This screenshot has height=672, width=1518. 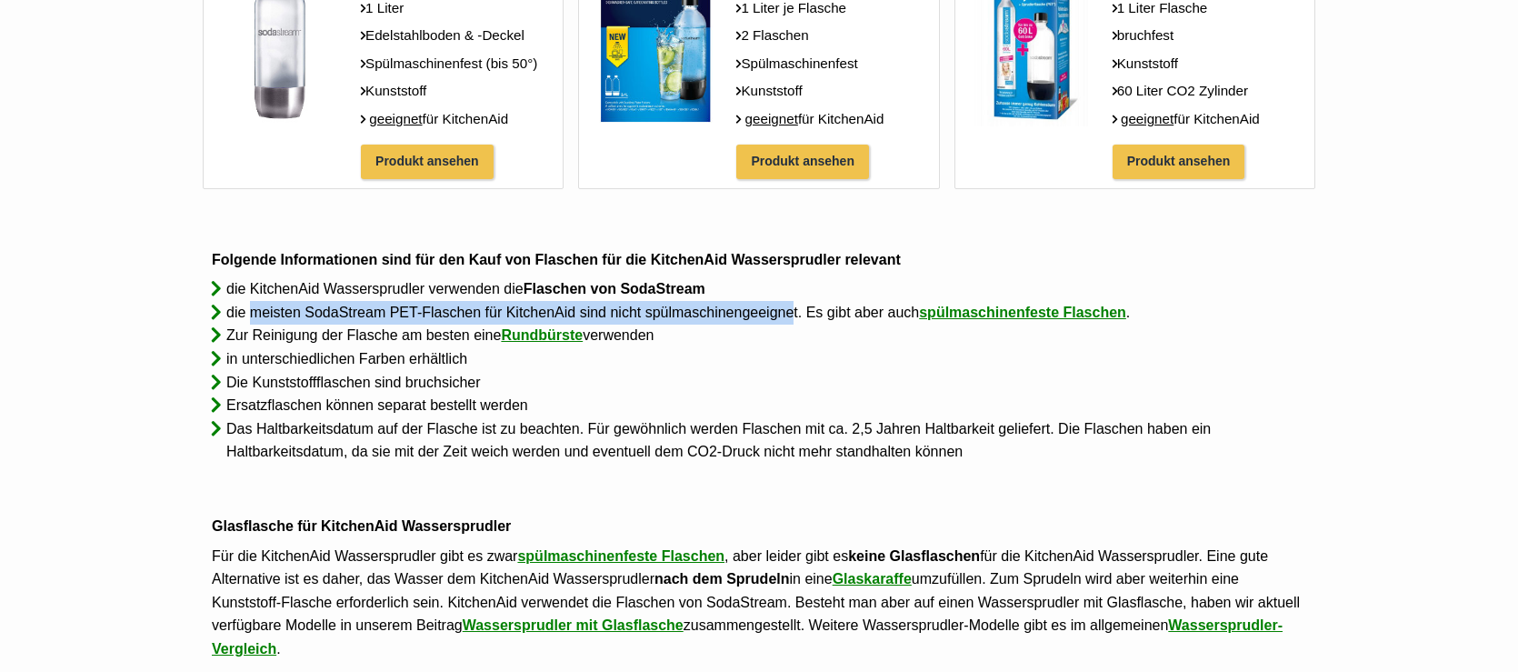 What do you see at coordinates (832, 35) in the screenshot?
I see `li: 2 Flaschen` at bounding box center [832, 35].